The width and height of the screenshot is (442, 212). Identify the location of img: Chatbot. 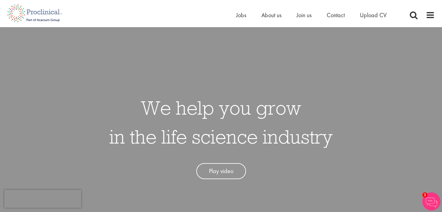
(432, 201).